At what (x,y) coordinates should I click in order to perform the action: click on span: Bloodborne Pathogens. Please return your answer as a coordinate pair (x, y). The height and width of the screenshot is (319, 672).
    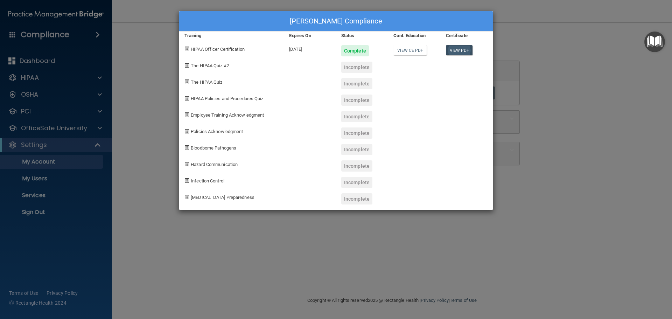
    Looking at the image, I should click on (213, 148).